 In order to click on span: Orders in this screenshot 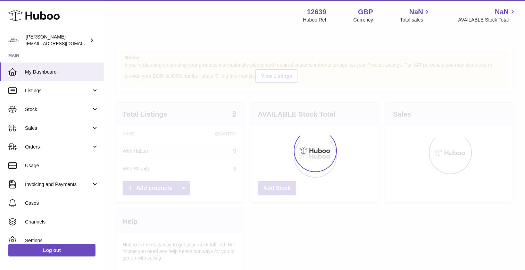, I will do `click(58, 147)`.